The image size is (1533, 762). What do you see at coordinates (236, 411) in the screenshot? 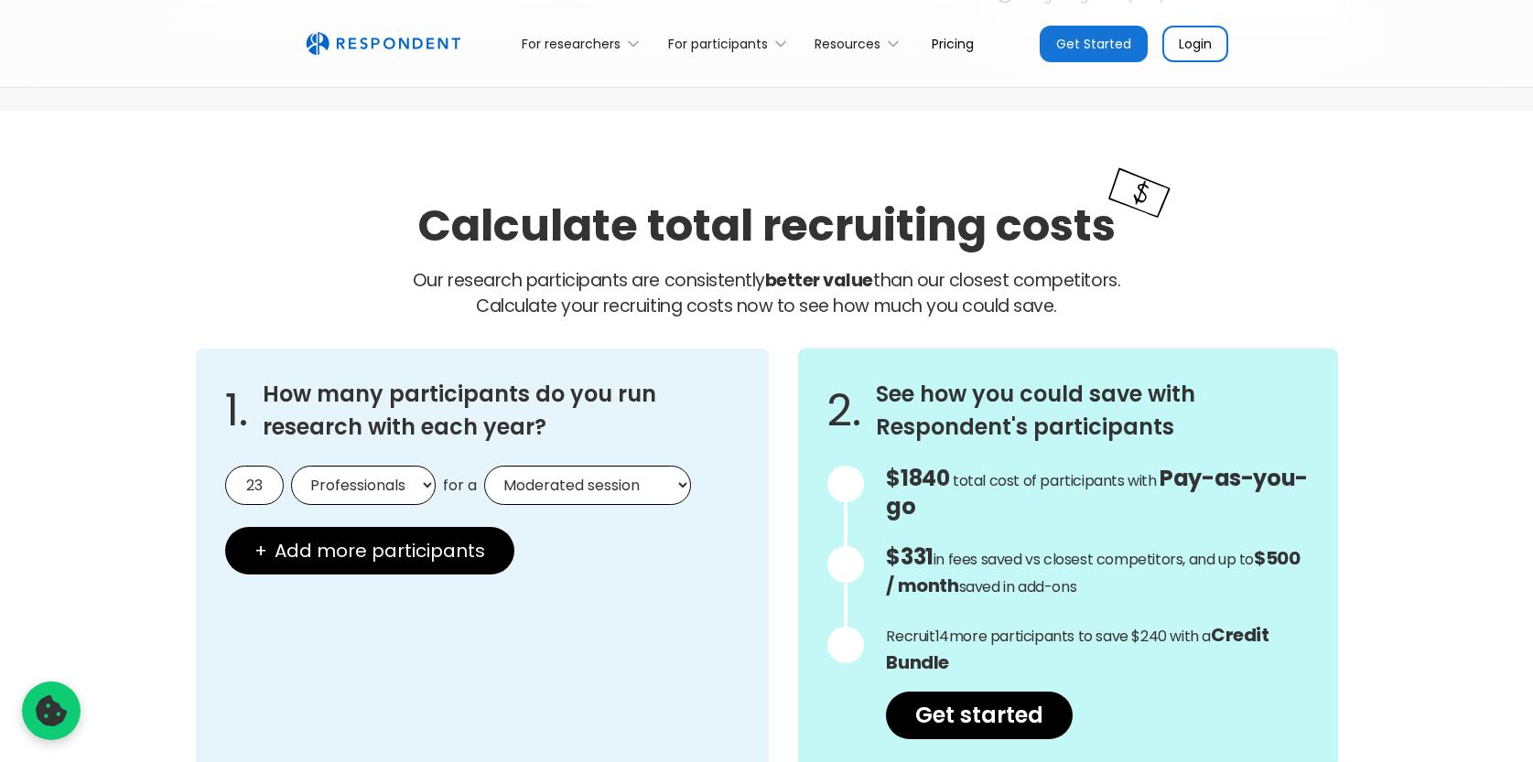
I see `span: 1.` at bounding box center [236, 411].